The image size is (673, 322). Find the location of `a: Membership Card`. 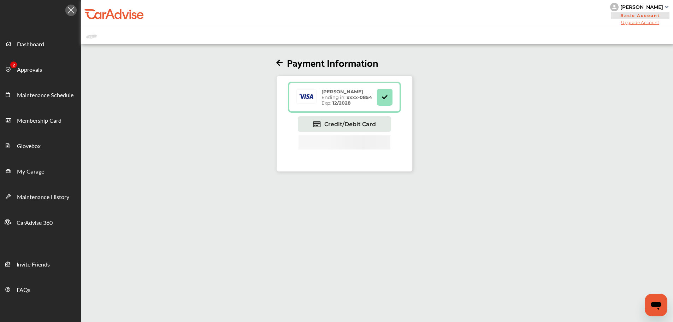

a: Membership Card is located at coordinates (40, 120).